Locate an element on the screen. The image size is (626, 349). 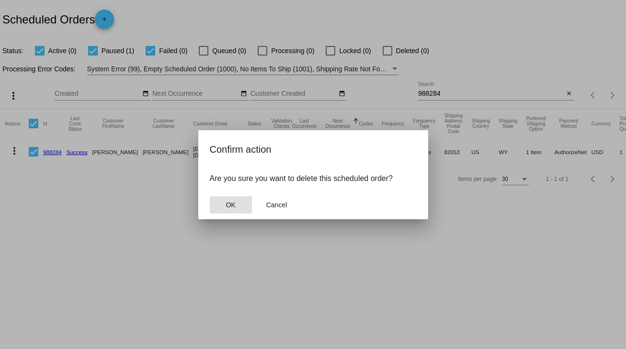
p: Are you sure you want to delete this scheduled order? is located at coordinates (313, 179).